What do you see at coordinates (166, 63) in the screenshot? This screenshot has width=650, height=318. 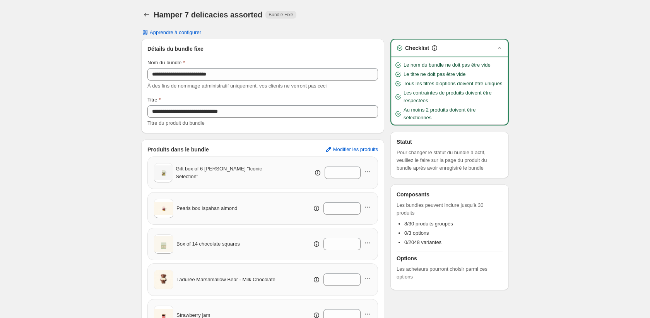 I see `label: Nom du bundle` at bounding box center [166, 63].